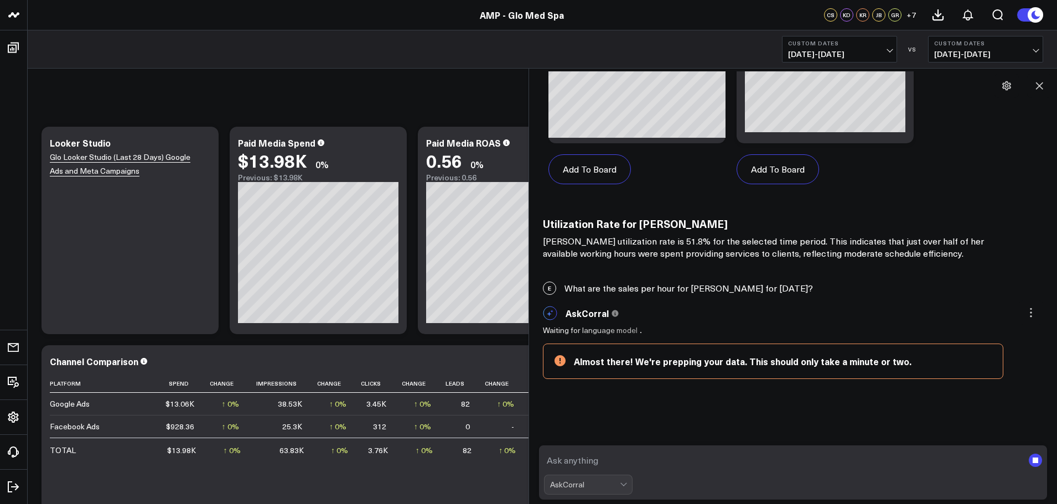 Image resolution: width=1057 pixels, height=504 pixels. What do you see at coordinates (70, 404) in the screenshot?
I see `div: Google Ads` at bounding box center [70, 404].